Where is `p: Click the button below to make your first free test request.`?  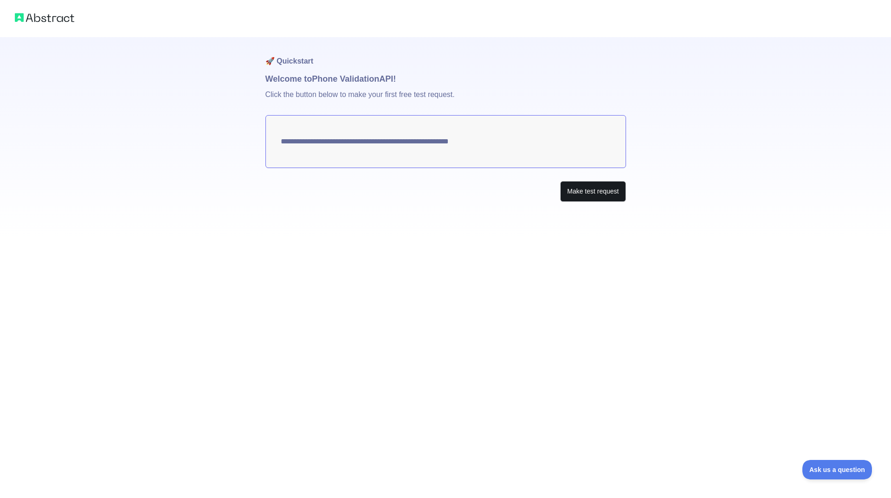 p: Click the button below to make your first free test request. is located at coordinates (445, 100).